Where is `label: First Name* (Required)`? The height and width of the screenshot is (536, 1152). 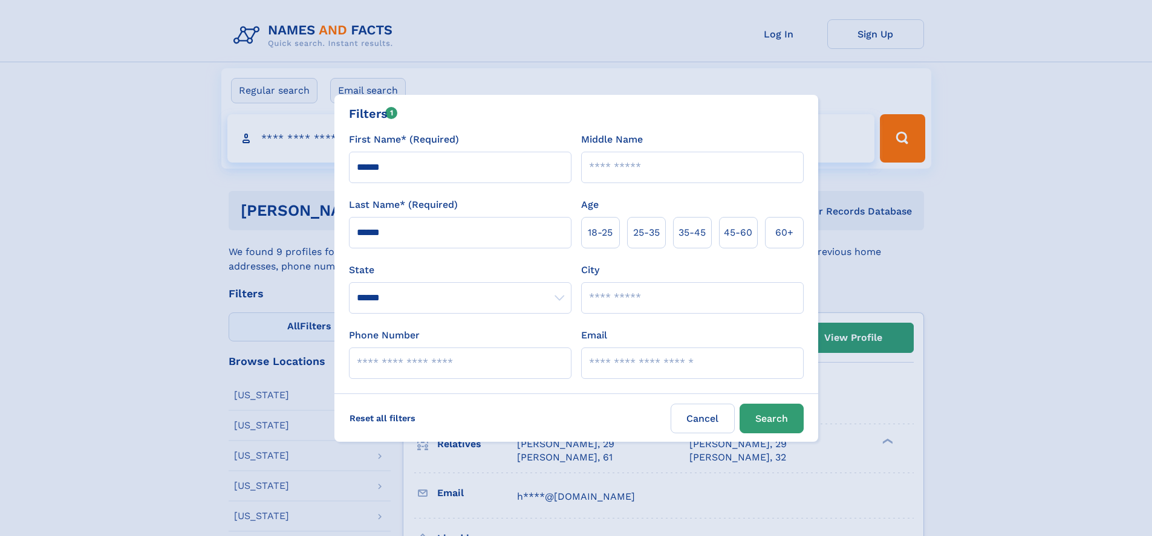
label: First Name* (Required) is located at coordinates (404, 140).